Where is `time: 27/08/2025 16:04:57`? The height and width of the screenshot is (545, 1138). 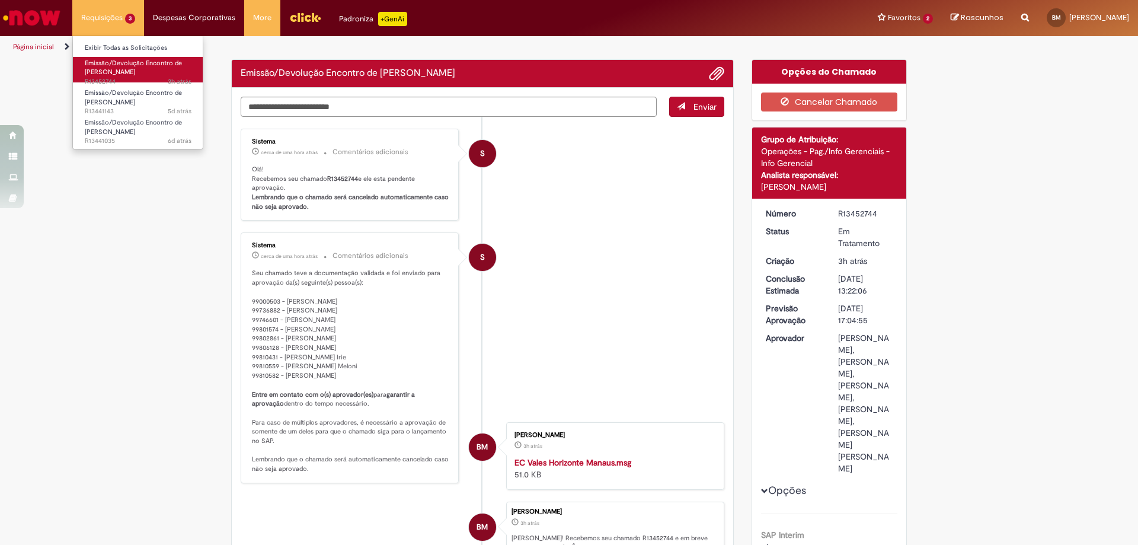 time: 27/08/2025 16:04:57 is located at coordinates (289, 256).